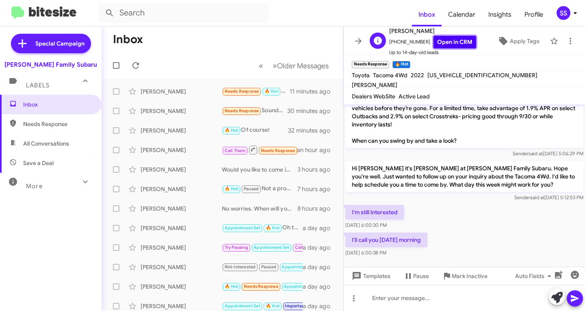 The height and width of the screenshot is (311, 585). I want to click on span: Dealers WebSite, so click(373, 96).